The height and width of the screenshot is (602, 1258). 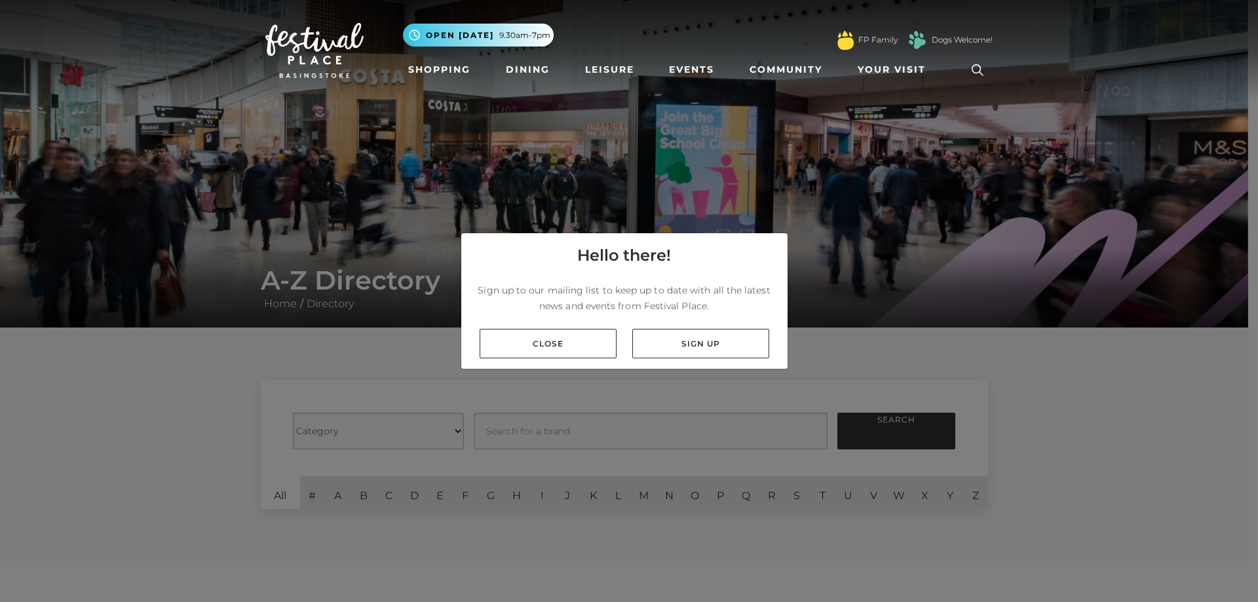 I want to click on a: Leisure, so click(x=610, y=69).